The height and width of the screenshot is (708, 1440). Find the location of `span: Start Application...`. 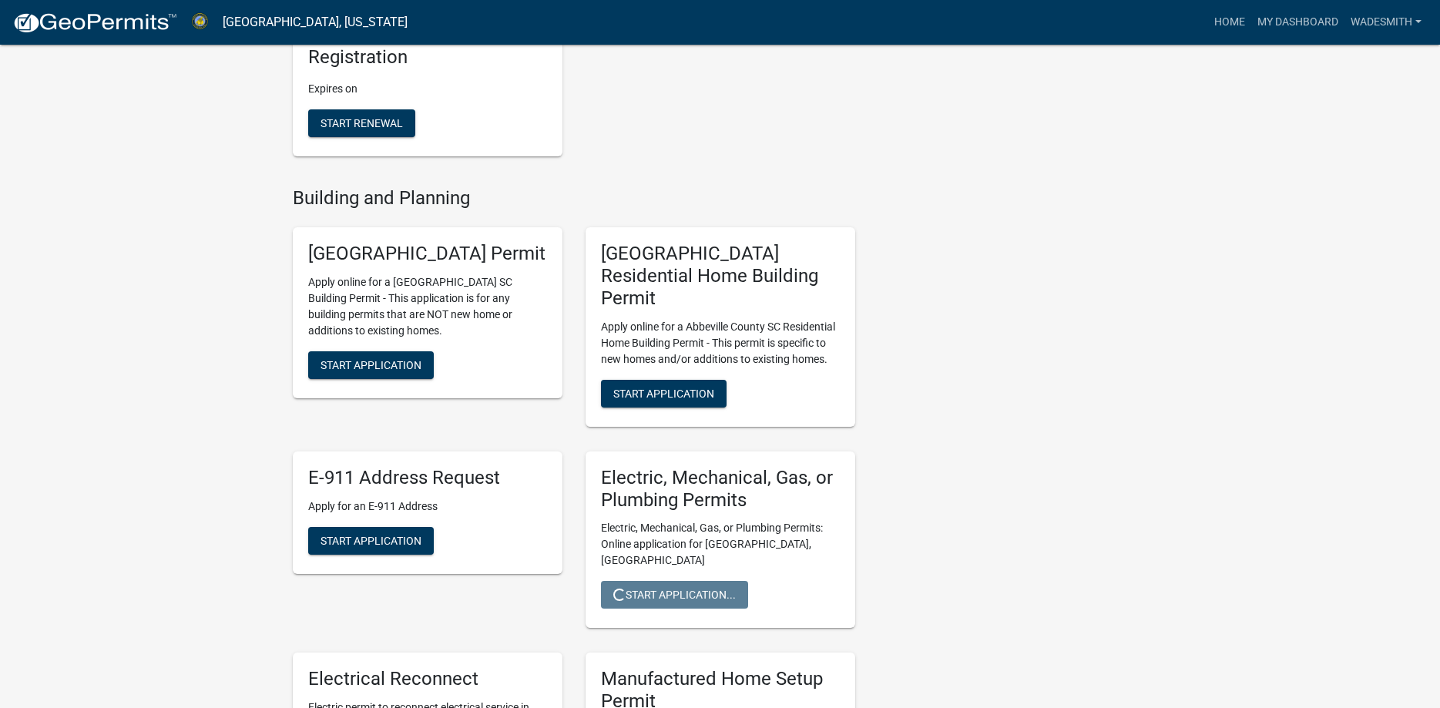

span: Start Application... is located at coordinates (674, 595).